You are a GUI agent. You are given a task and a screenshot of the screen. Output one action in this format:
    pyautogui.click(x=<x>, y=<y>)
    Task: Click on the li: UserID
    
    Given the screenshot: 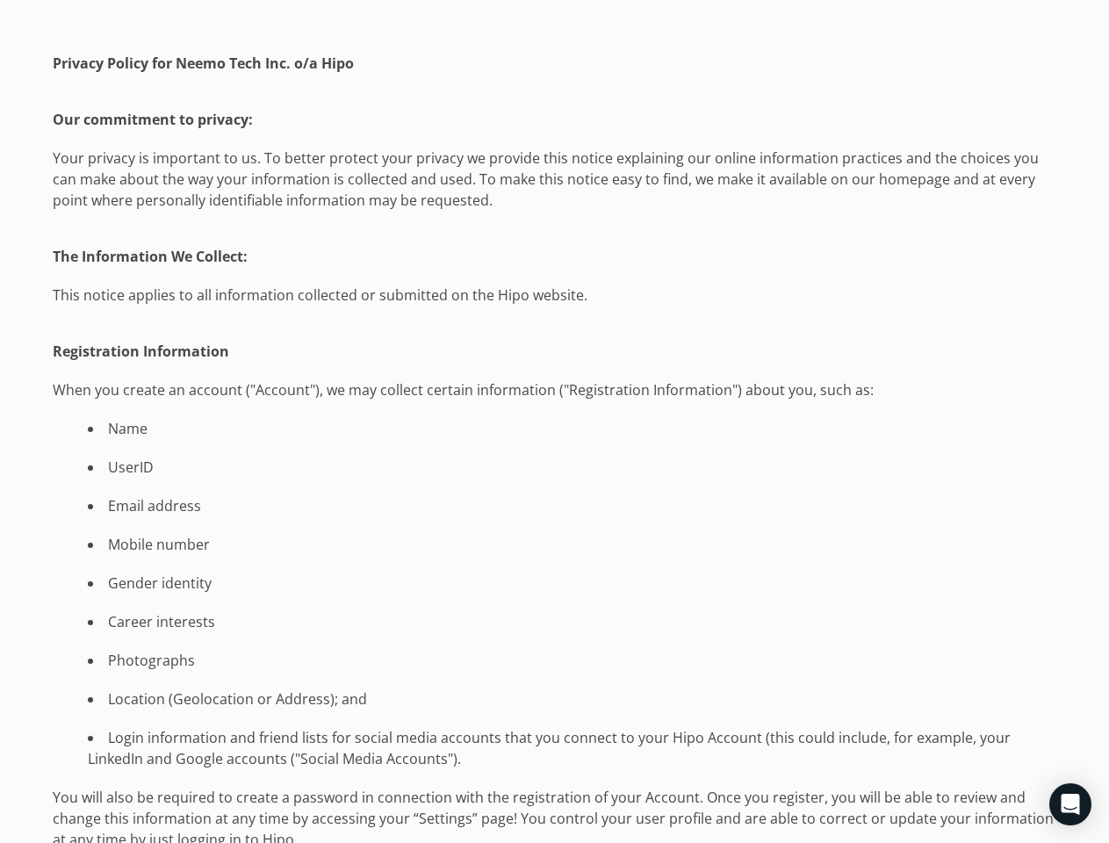 What is the action you would take?
    pyautogui.click(x=554, y=467)
    